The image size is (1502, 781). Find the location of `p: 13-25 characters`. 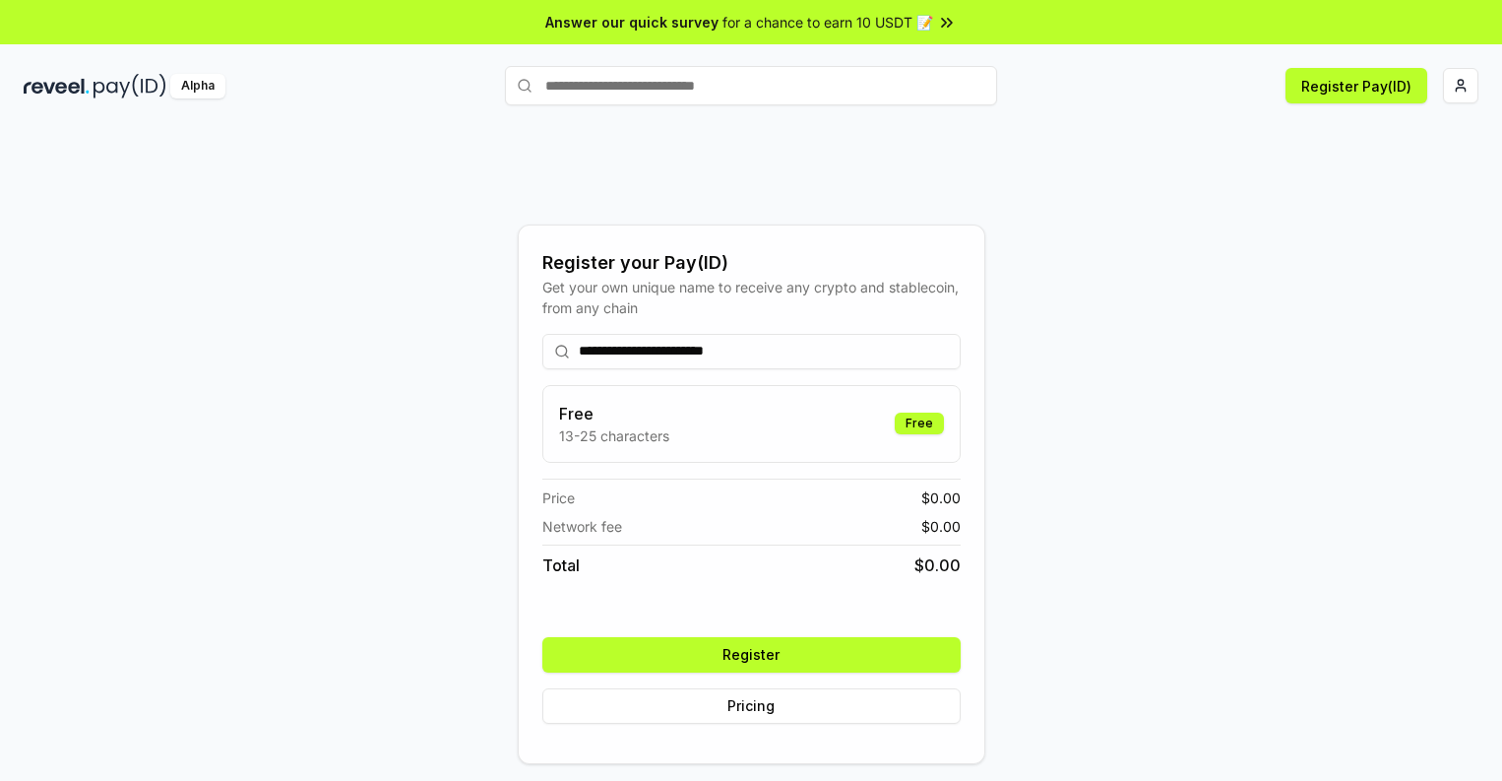

p: 13-25 characters is located at coordinates (614, 435).